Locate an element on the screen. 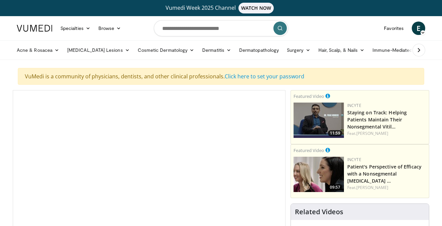  a: Dermatopathology is located at coordinates (259, 50).